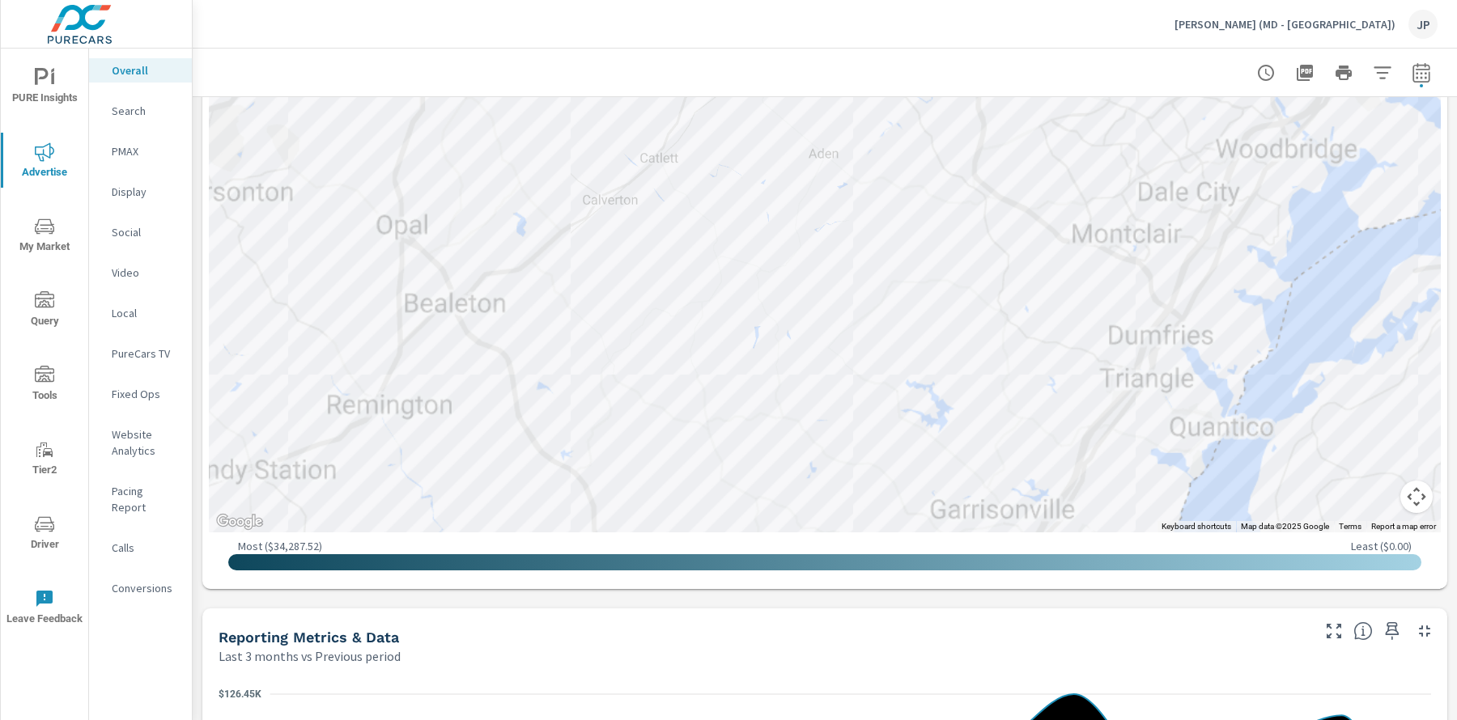 The width and height of the screenshot is (1457, 720). What do you see at coordinates (140, 111) in the screenshot?
I see `div: Search` at bounding box center [140, 111].